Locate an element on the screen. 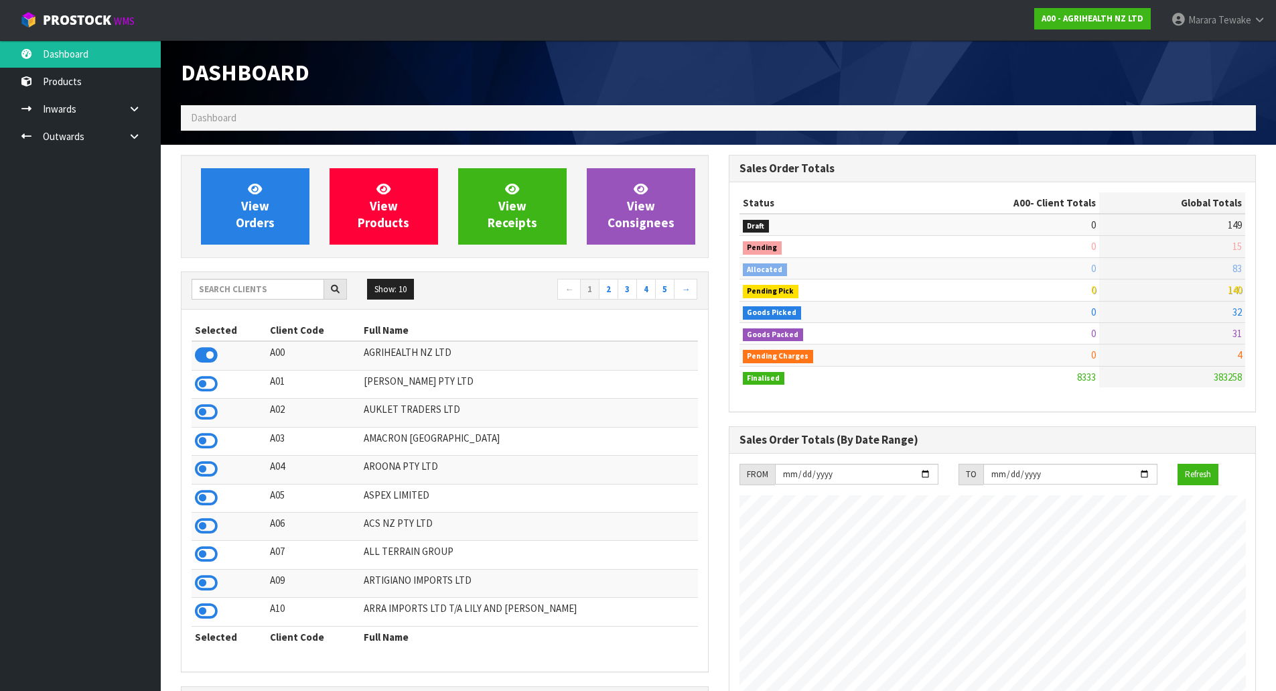 The width and height of the screenshot is (1276, 691). button: Show: 10 is located at coordinates (391, 289).